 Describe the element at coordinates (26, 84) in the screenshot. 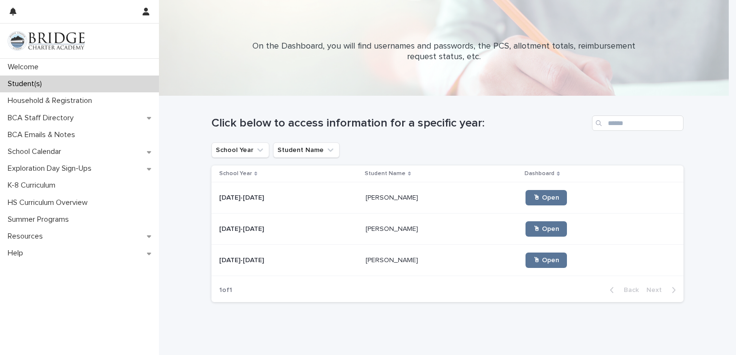

I see `p: Student(s)` at that location.